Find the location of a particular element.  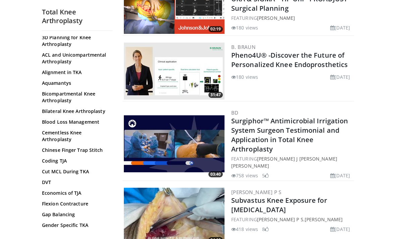

a: Blood Loss Management is located at coordinates (75, 122).